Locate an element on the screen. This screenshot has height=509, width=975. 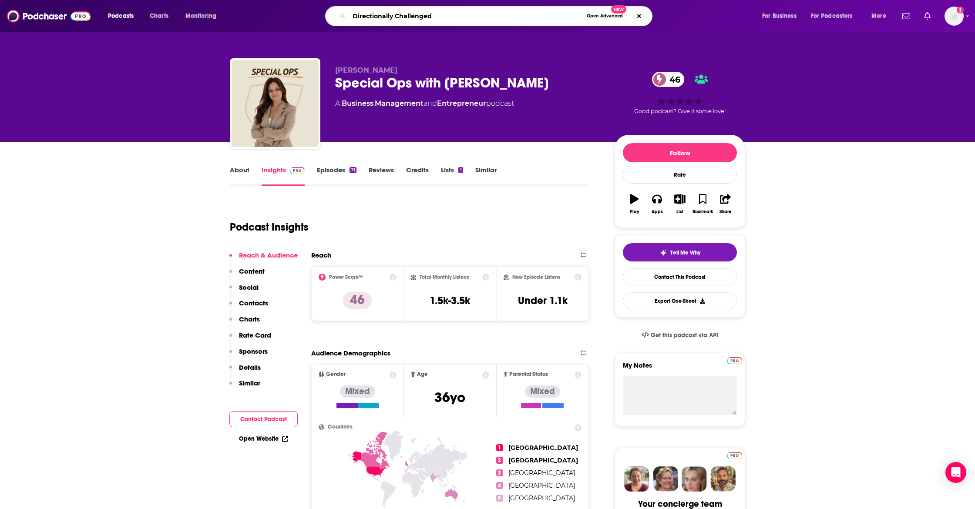
h2: Total Monthly Listens is located at coordinates (444, 277).